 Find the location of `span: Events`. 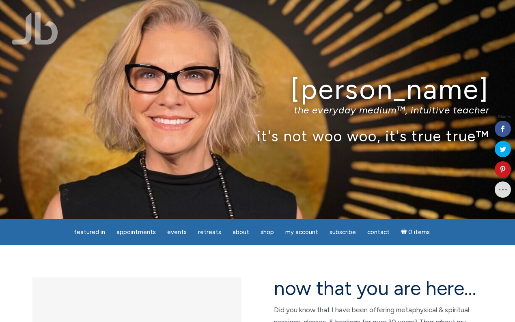

span: Events is located at coordinates (177, 232).